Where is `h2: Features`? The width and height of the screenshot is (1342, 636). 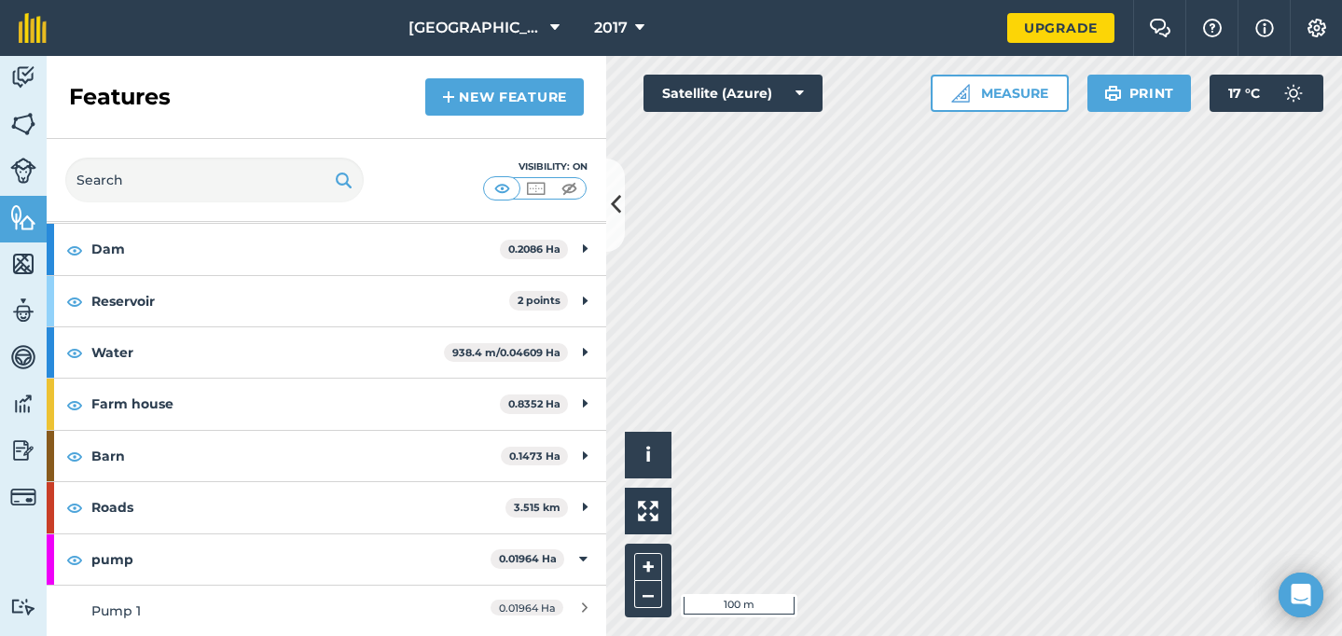
h2: Features is located at coordinates (119, 97).